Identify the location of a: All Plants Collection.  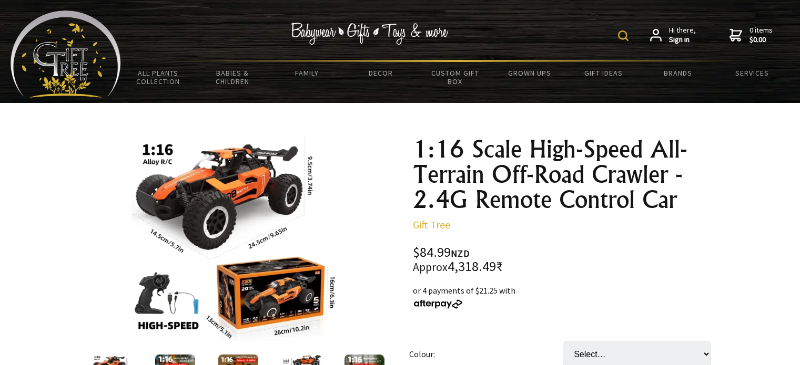
(158, 77).